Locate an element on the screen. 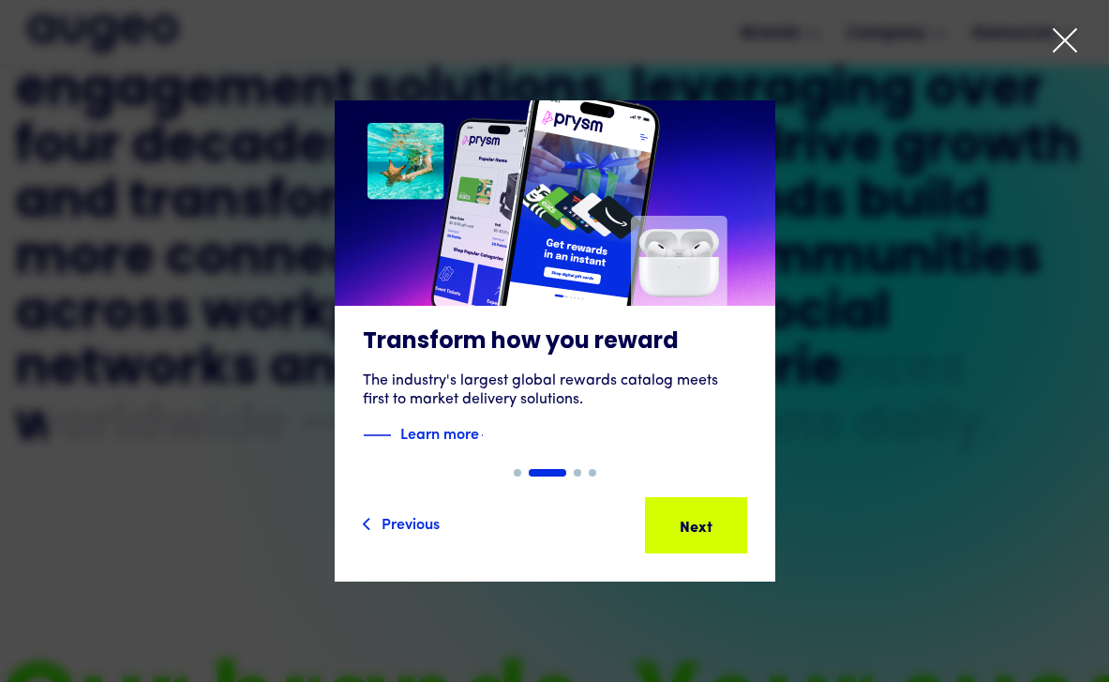  img: Blue text arrow is located at coordinates (495, 435).